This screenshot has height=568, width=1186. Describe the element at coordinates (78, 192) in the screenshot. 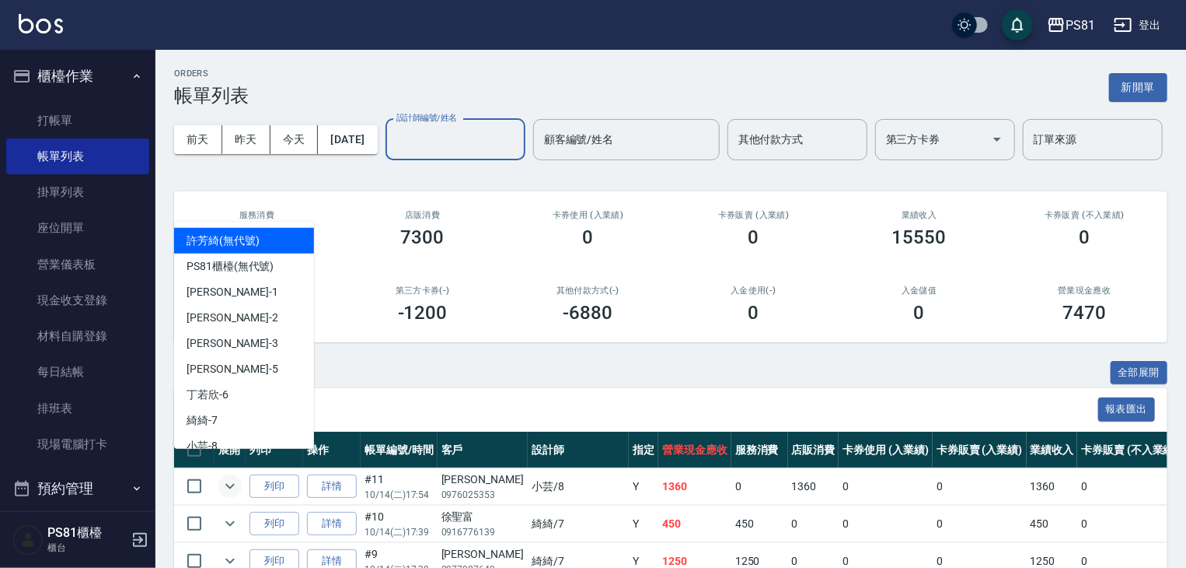

I see `a: 掛單列表` at that location.